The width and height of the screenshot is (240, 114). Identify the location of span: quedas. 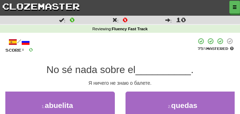
(184, 105).